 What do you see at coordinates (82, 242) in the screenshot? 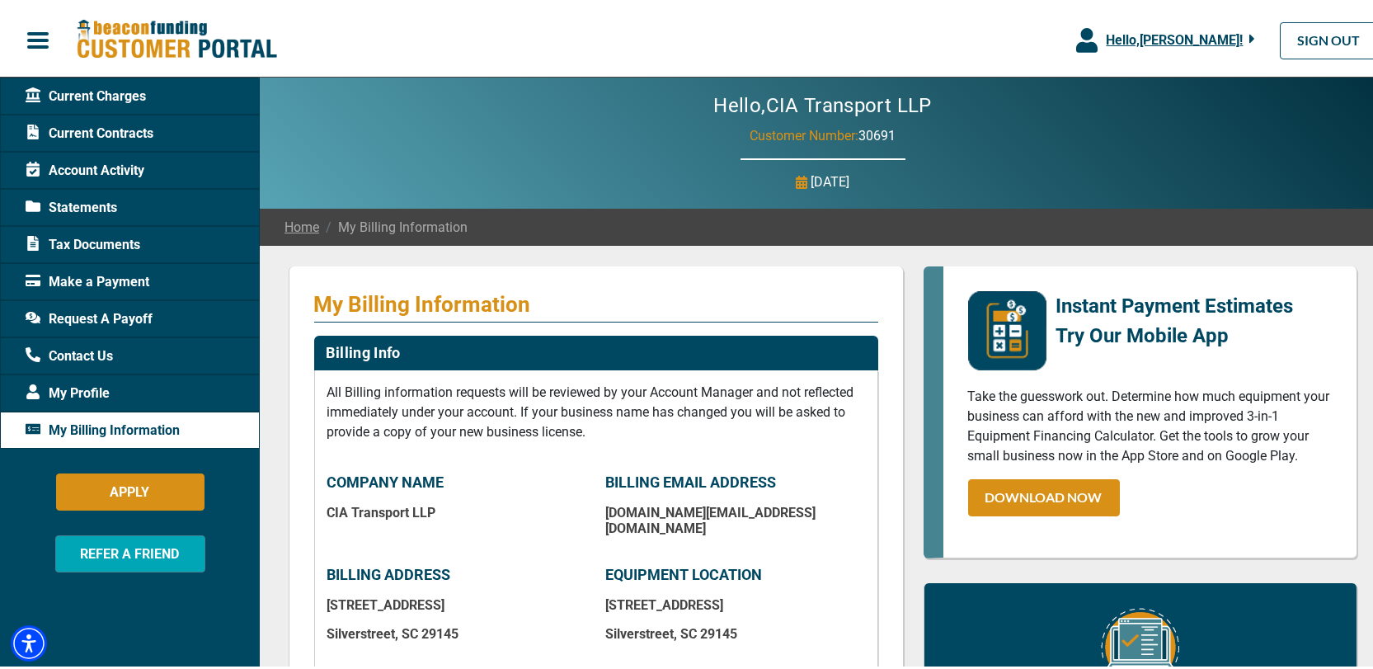
I see `span: Tax Documents` at bounding box center [82, 242].